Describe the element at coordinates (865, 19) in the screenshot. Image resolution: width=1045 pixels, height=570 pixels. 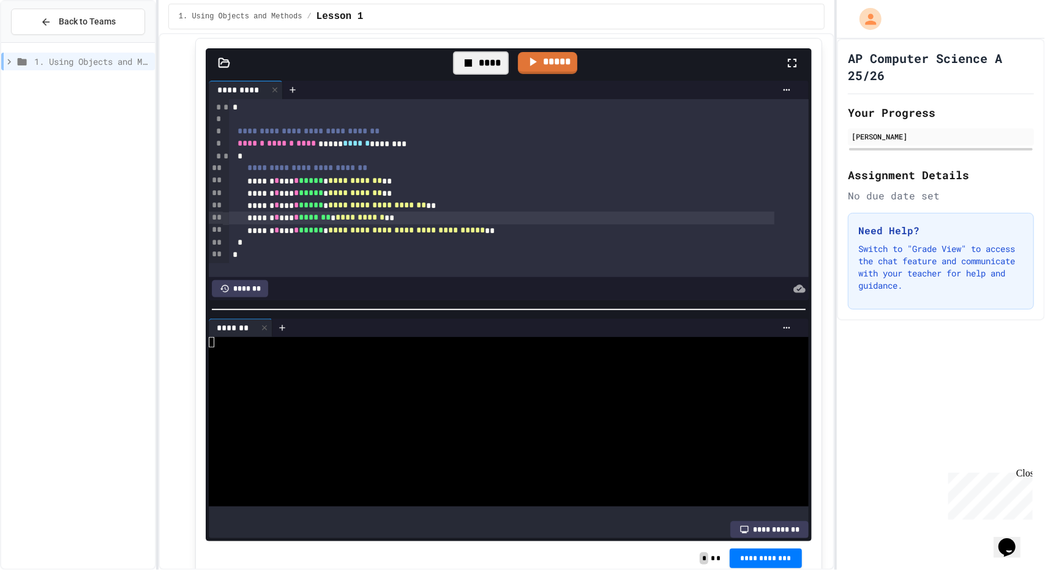
I see `div: My Account` at that location.